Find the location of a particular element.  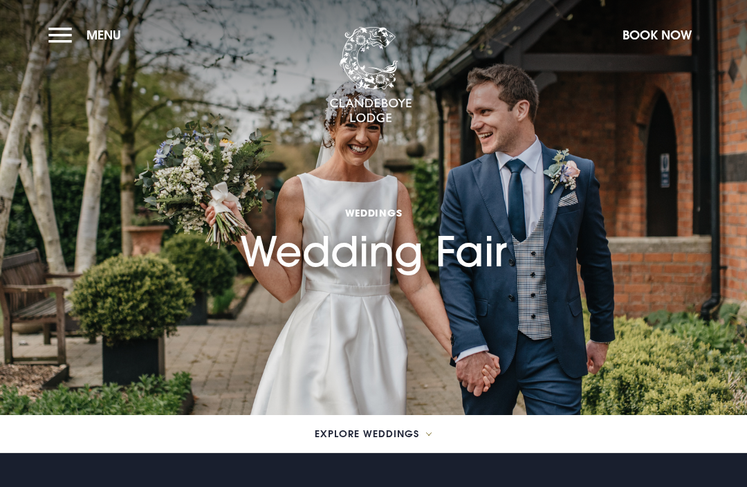

img: Clandeboye Lodge is located at coordinates (371, 75).